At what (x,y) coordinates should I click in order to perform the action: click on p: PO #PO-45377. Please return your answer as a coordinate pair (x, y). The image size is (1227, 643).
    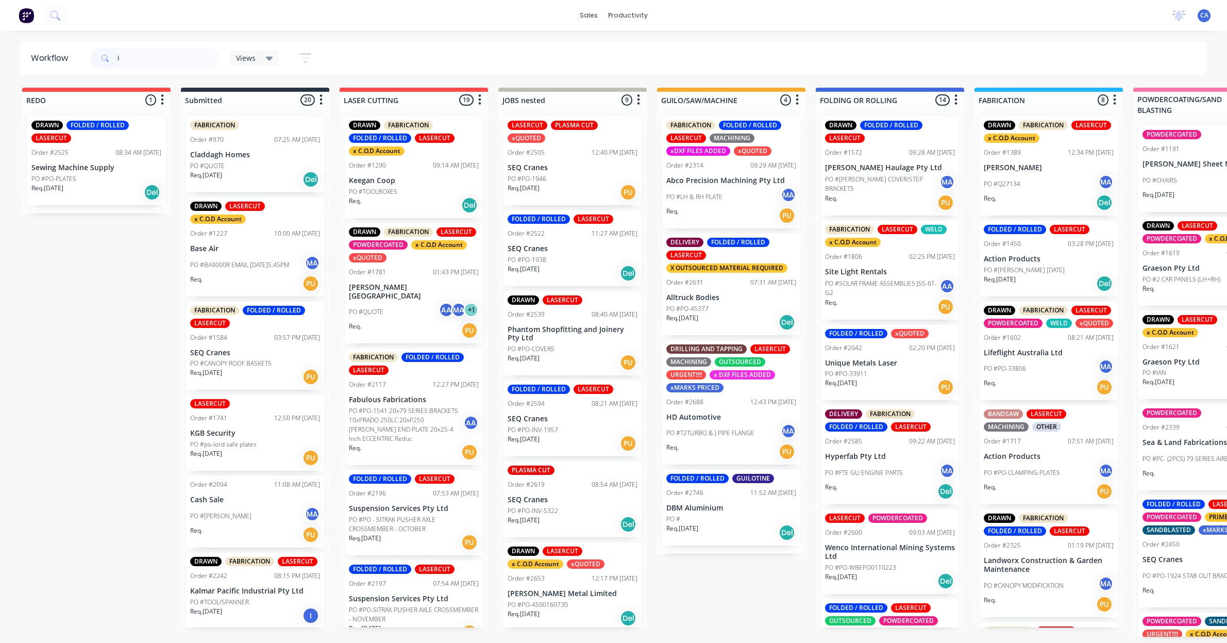
    Looking at the image, I should click on (687, 309).